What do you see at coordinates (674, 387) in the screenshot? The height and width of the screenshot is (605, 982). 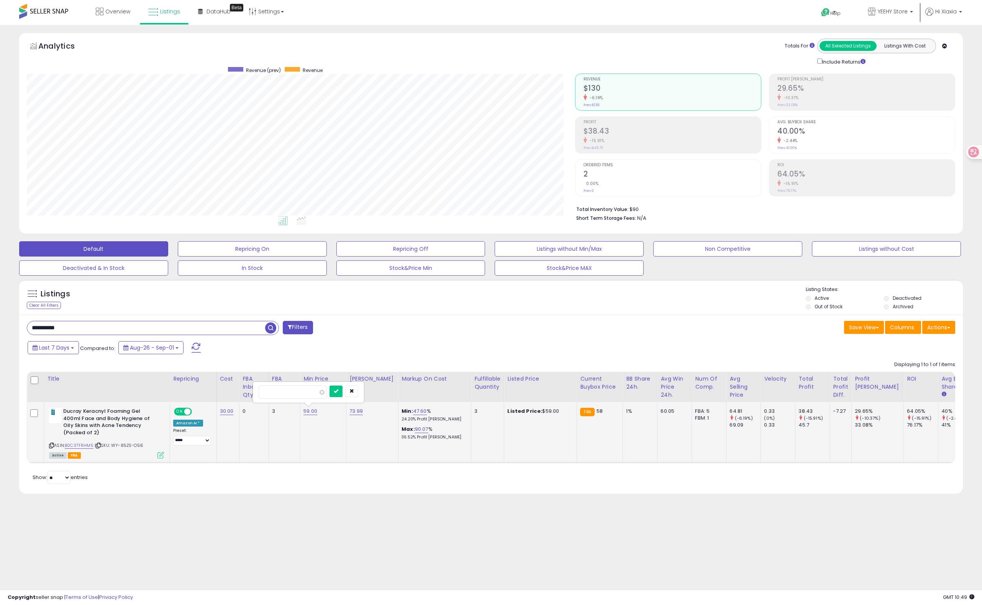 I see `div: Avg Win Price 24h.` at bounding box center [674, 387].